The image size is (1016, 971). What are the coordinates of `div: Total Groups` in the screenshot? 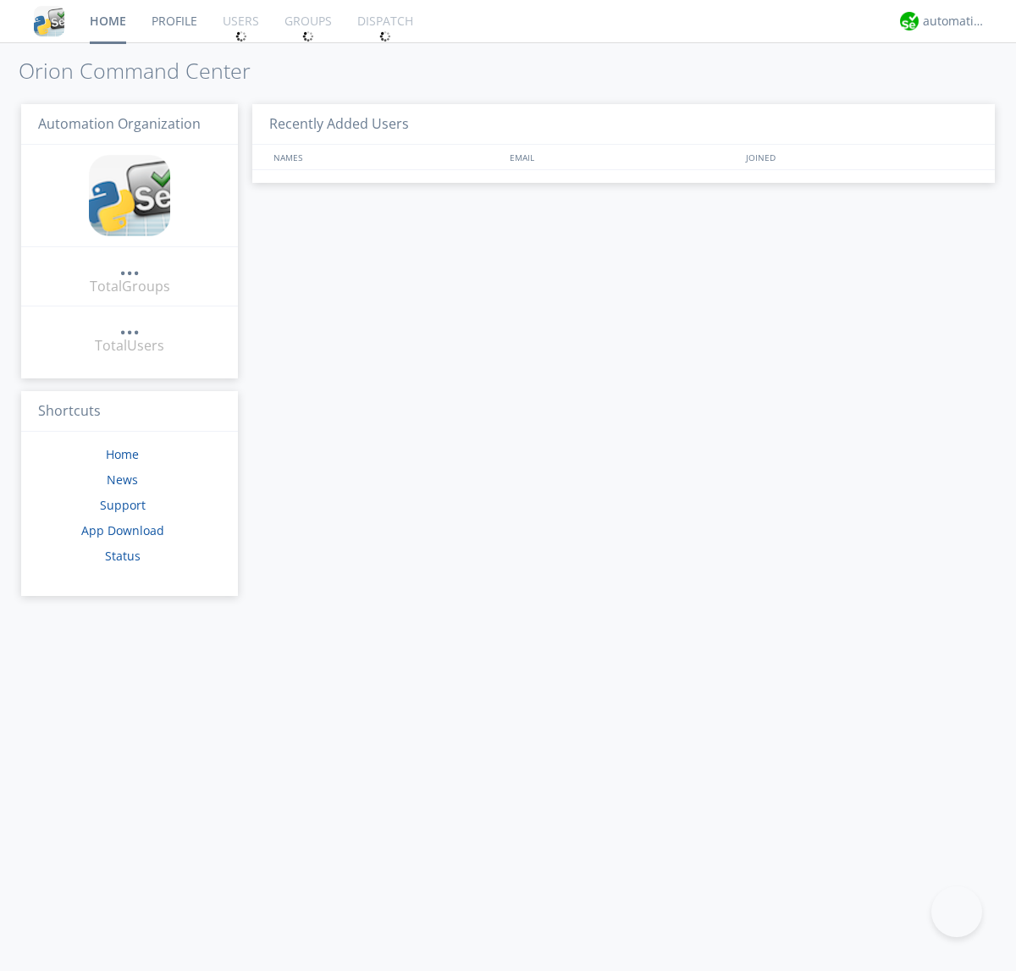 It's located at (130, 286).